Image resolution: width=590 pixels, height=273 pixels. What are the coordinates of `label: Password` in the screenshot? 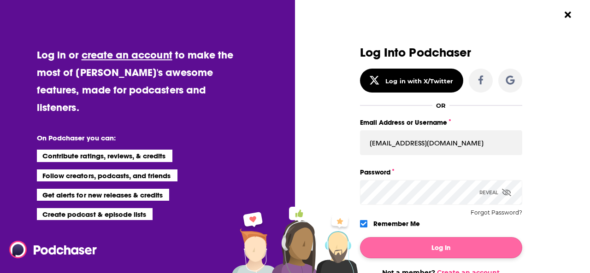 It's located at (441, 172).